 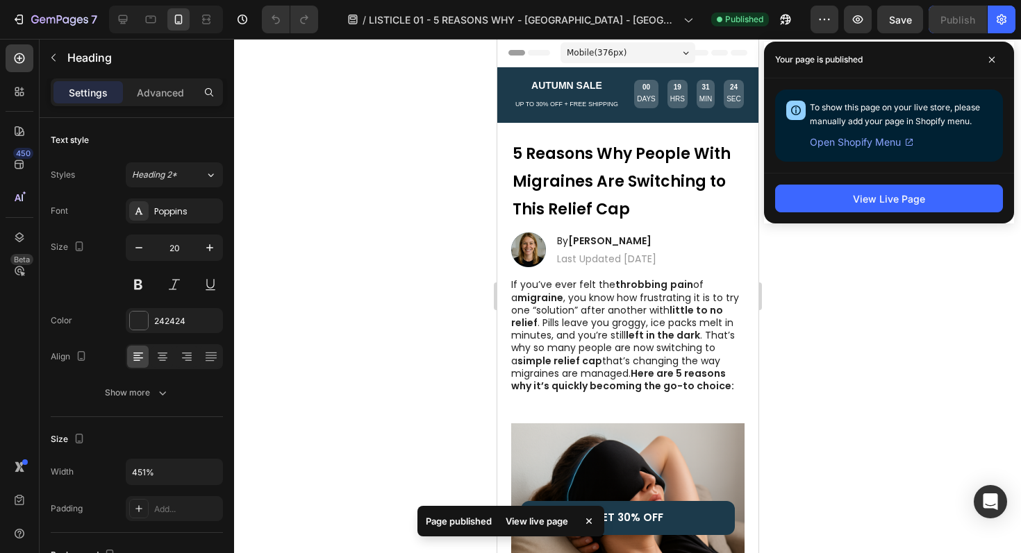 What do you see at coordinates (537, 521) in the screenshot?
I see `div: View live page` at bounding box center [537, 521].